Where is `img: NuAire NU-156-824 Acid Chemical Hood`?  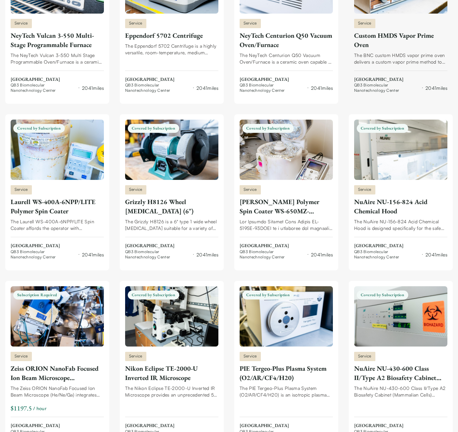 img: NuAire NU-156-824 Acid Chemical Hood is located at coordinates (400, 150).